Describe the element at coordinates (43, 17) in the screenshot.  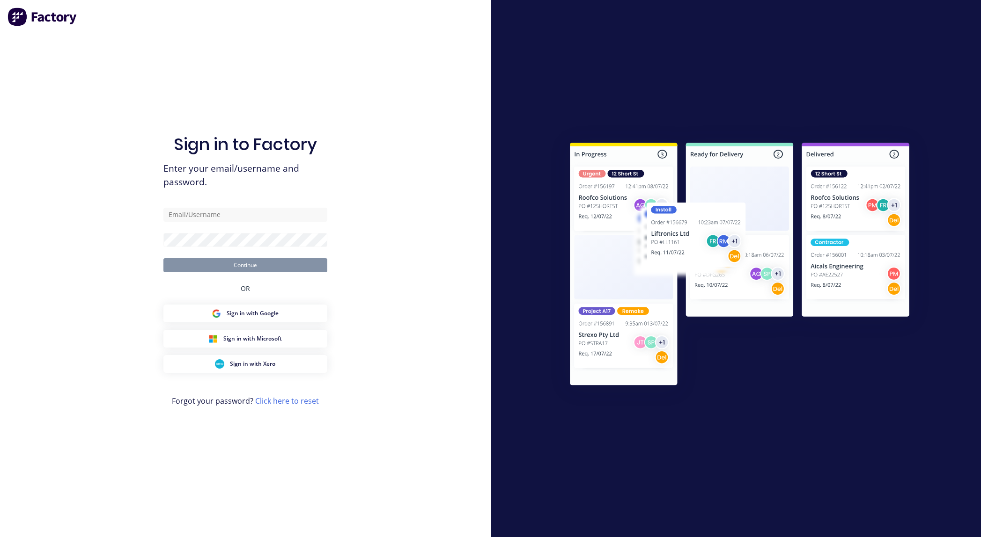
I see `img: Factory` at that location.